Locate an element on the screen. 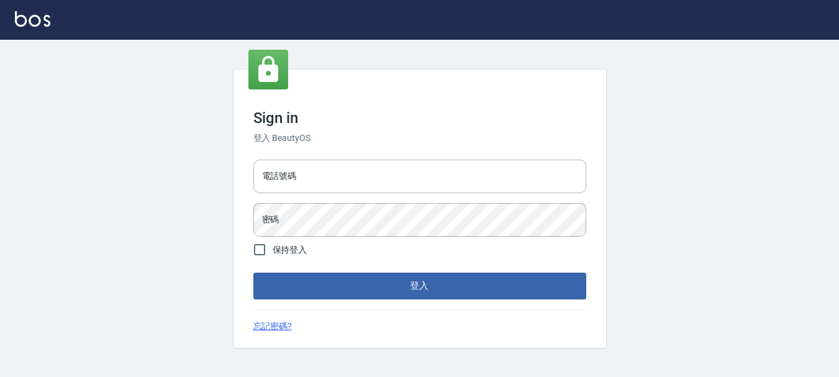 The height and width of the screenshot is (377, 839). img: Logo is located at coordinates (32, 19).